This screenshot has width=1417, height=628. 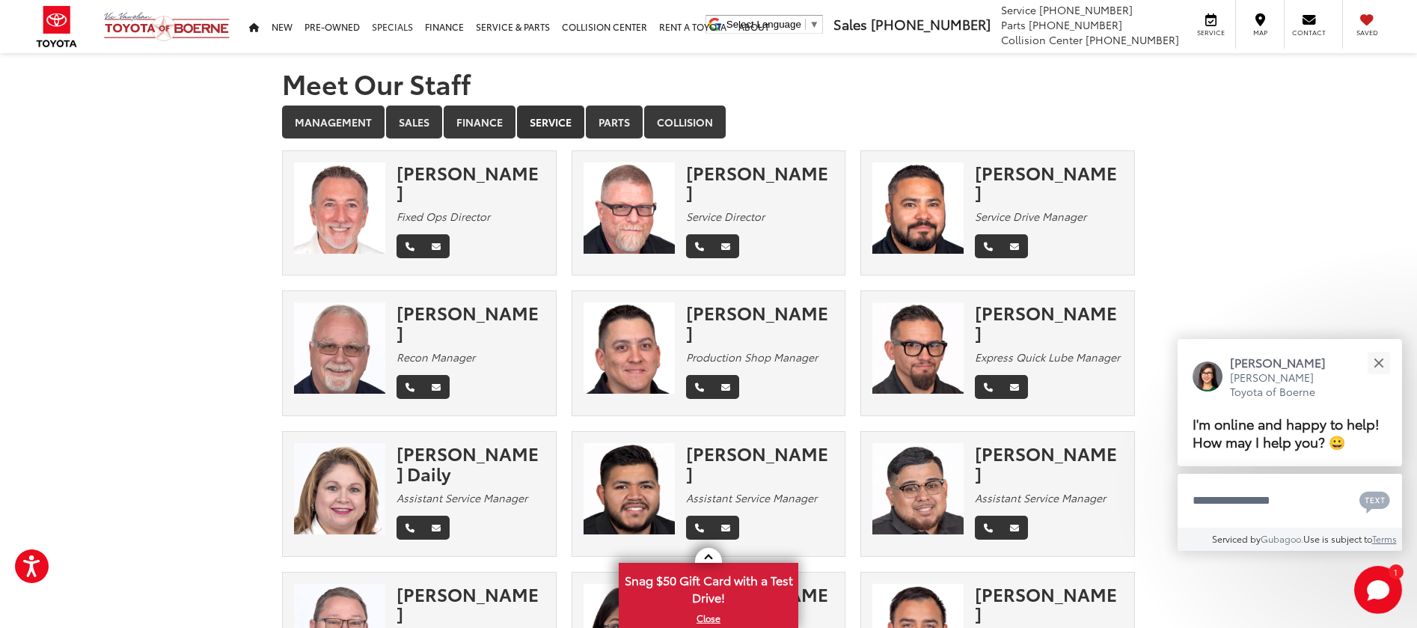 What do you see at coordinates (1375, 500) in the screenshot?
I see `button: Chat with SMS` at bounding box center [1375, 500].